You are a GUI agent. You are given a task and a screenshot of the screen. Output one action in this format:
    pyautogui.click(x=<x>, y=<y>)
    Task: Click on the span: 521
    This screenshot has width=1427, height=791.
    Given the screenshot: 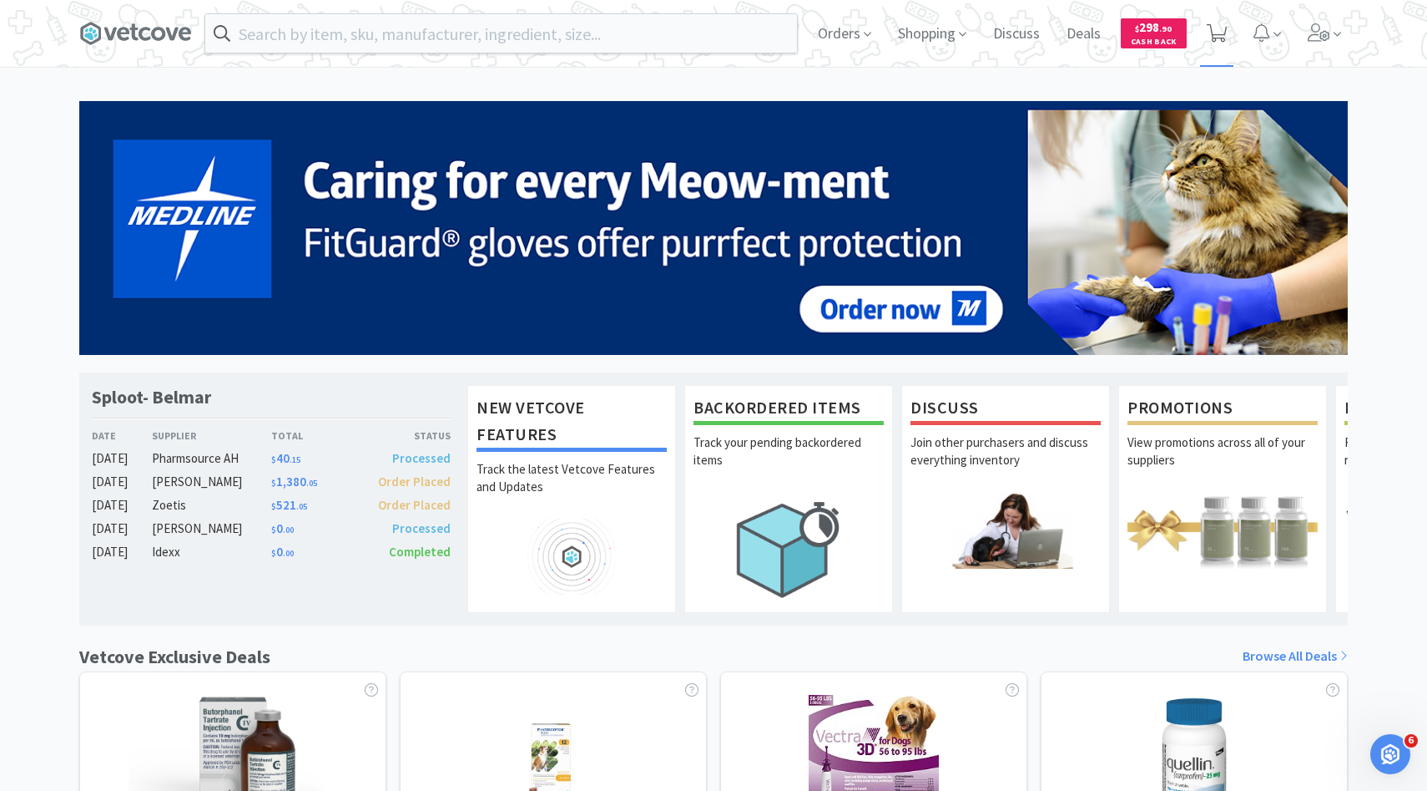 What is the action you would take?
    pyautogui.click(x=289, y=504)
    